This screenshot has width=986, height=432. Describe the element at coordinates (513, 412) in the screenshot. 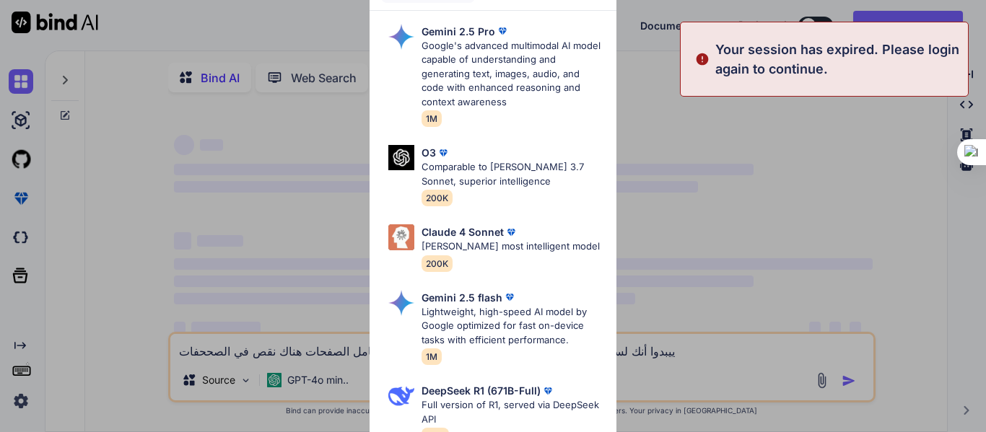

I see `p: Full version of R1, served via DeepSeek API` at that location.